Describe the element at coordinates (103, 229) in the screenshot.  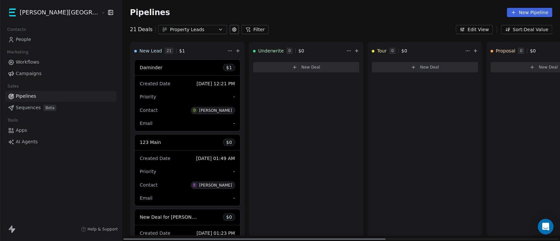
I see `span: Help & Support` at that location.